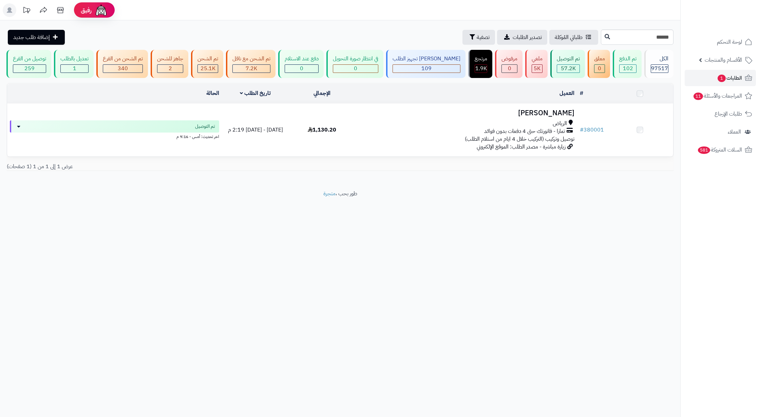  Describe the element at coordinates (720, 42) in the screenshot. I see `a: لوحة التحكم` at that location.